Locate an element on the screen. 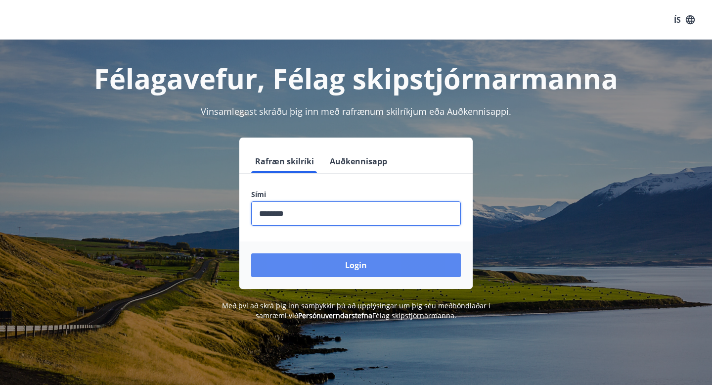  button: Login is located at coordinates (356, 265).